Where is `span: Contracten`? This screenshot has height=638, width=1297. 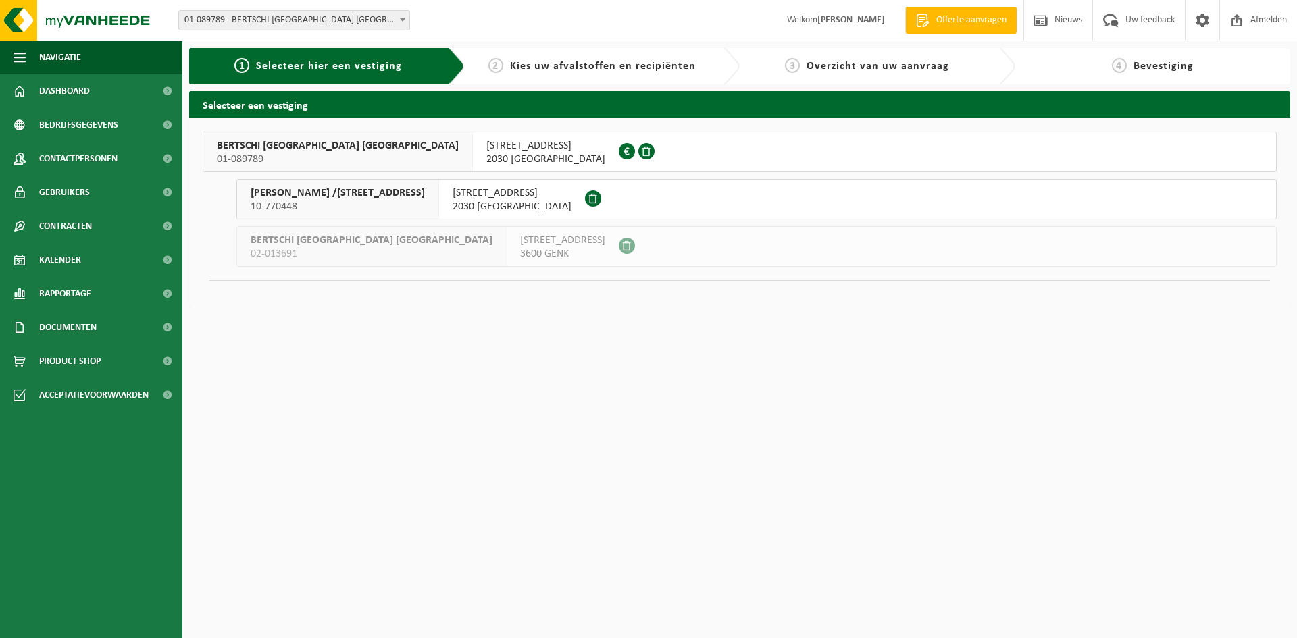
span: Contracten is located at coordinates (66, 226).